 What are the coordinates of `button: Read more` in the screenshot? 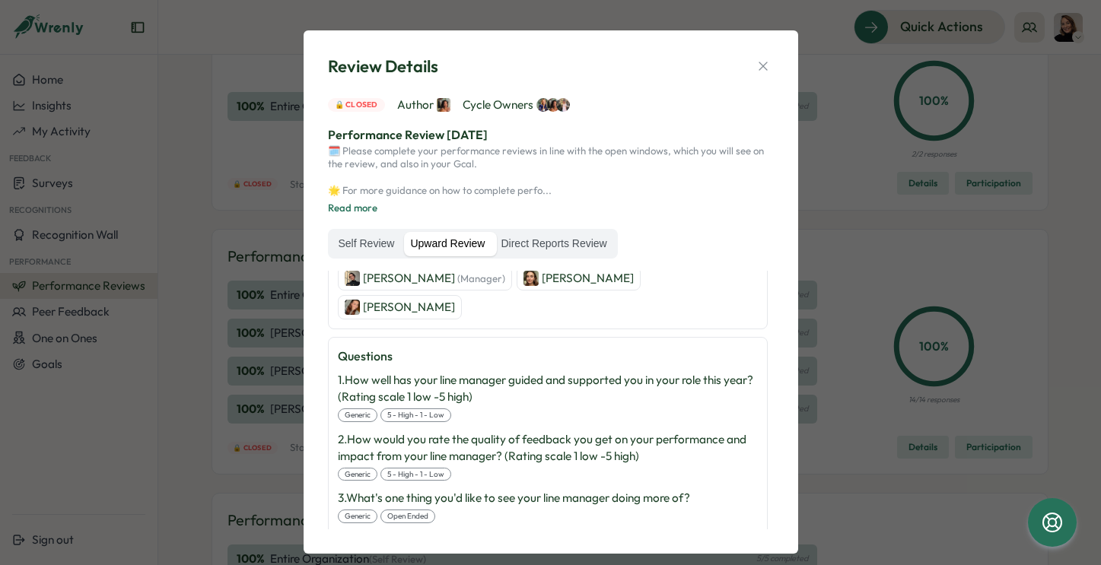 It's located at (352, 208).